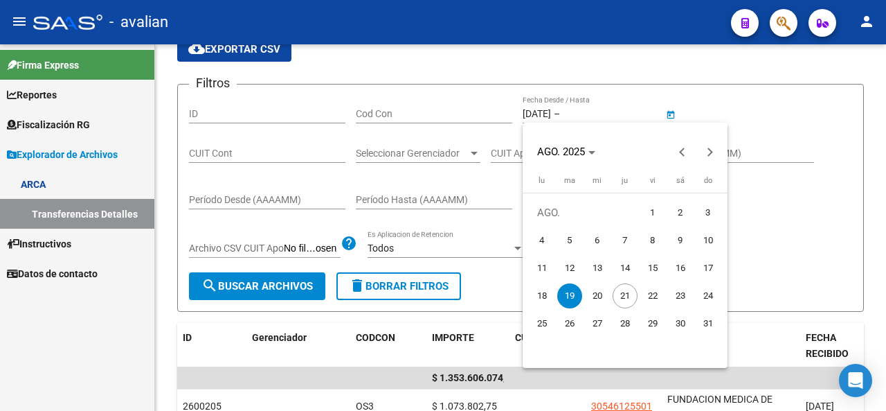 The height and width of the screenshot is (411, 886). I want to click on button: Choose month and year, so click(566, 152).